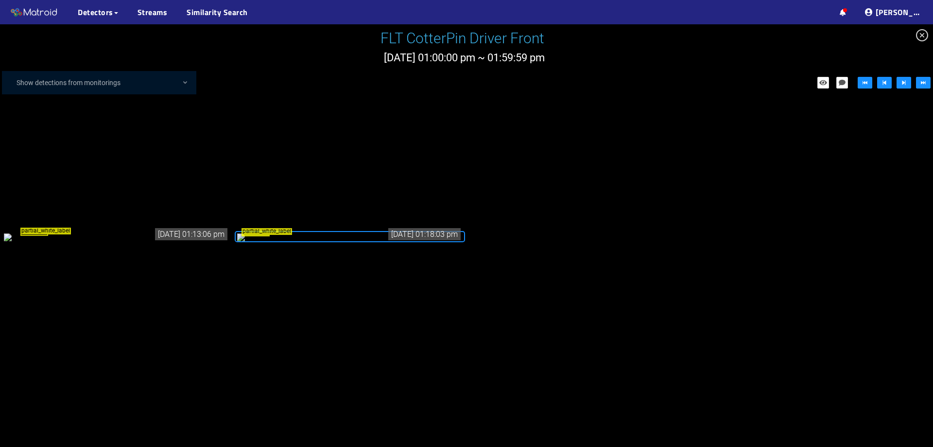 This screenshot has width=933, height=447. Describe the element at coordinates (153, 12) in the screenshot. I see `a: Streams` at that location.